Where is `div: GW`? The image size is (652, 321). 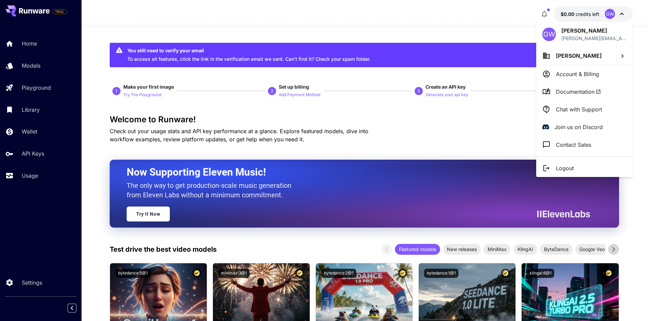 div: GW is located at coordinates (549, 34).